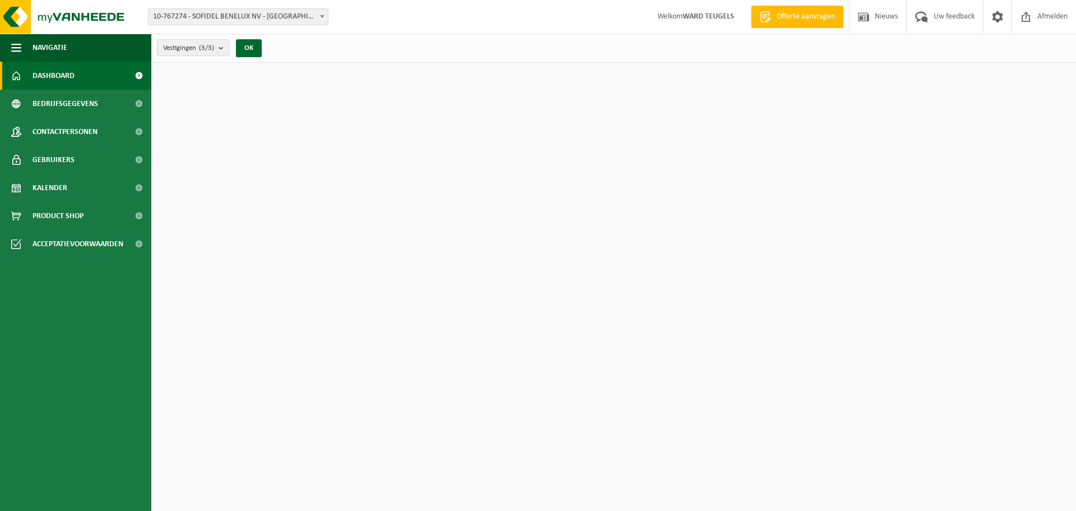  Describe the element at coordinates (53, 76) in the screenshot. I see `span: Dashboard` at that location.